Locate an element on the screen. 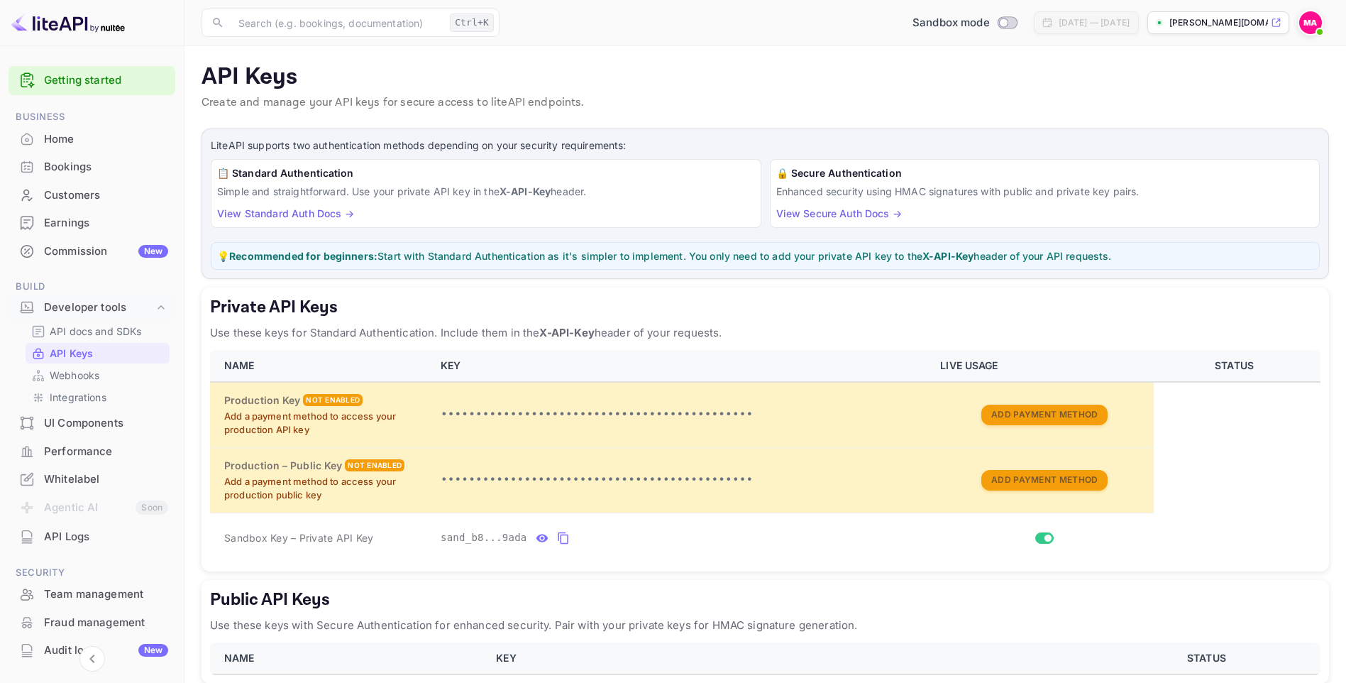 This screenshot has width=1346, height=683. a: Audit logsNew is located at coordinates (92, 649).